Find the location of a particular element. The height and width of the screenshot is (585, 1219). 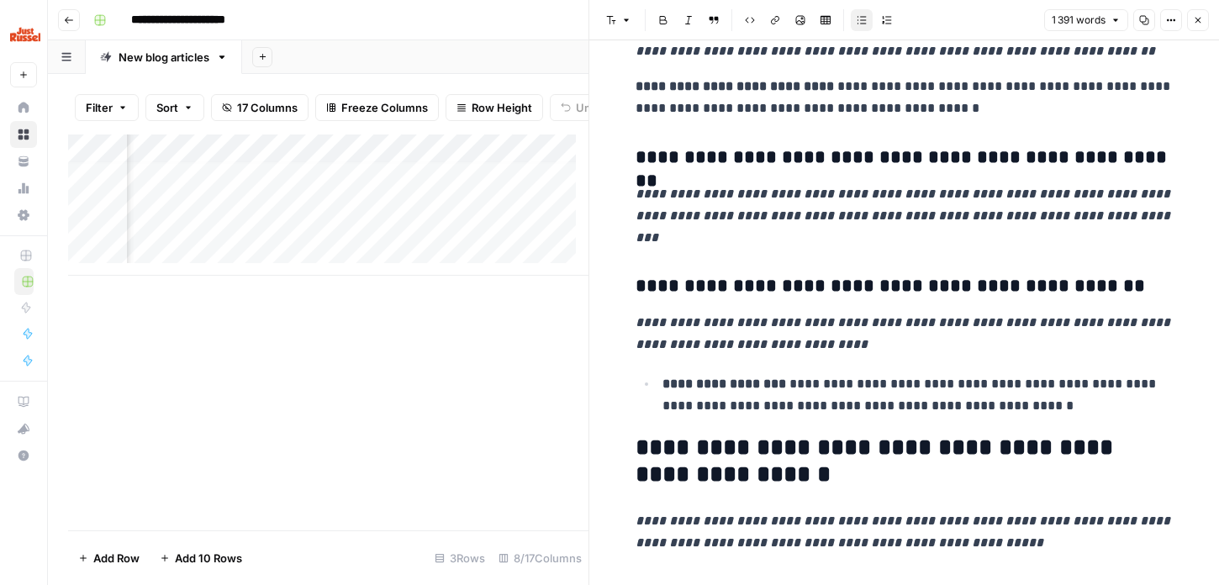

a: Home is located at coordinates (24, 108).